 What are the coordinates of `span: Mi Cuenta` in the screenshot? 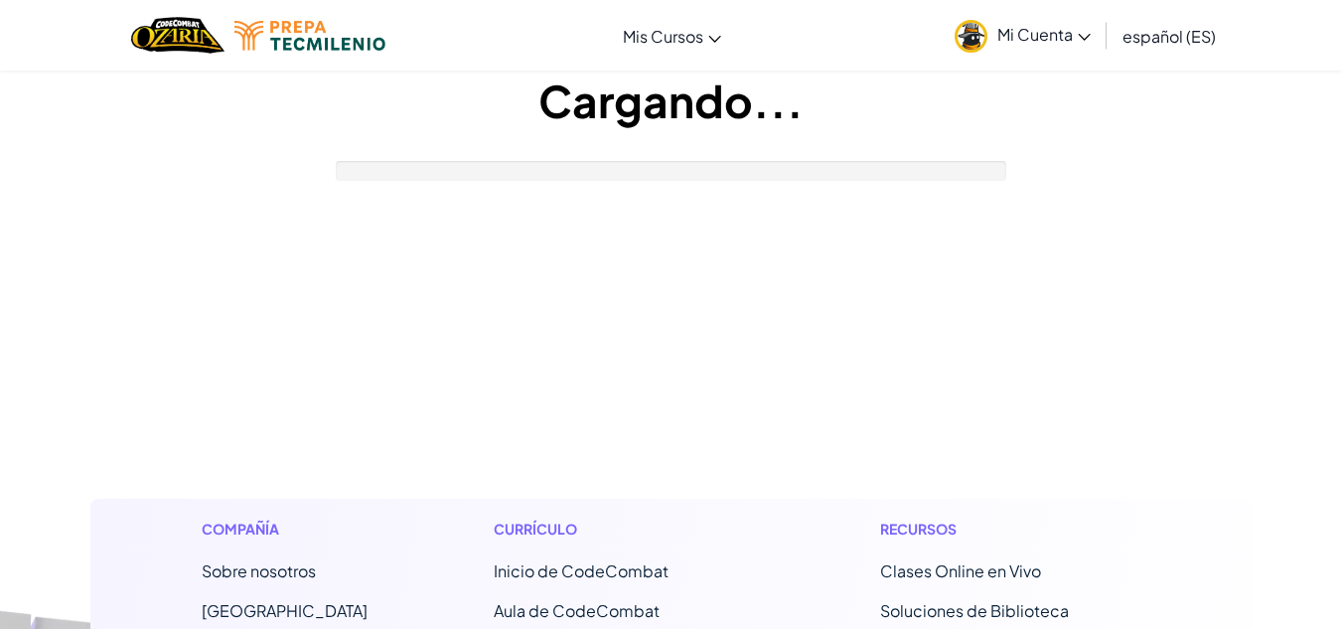 It's located at (1044, 34).